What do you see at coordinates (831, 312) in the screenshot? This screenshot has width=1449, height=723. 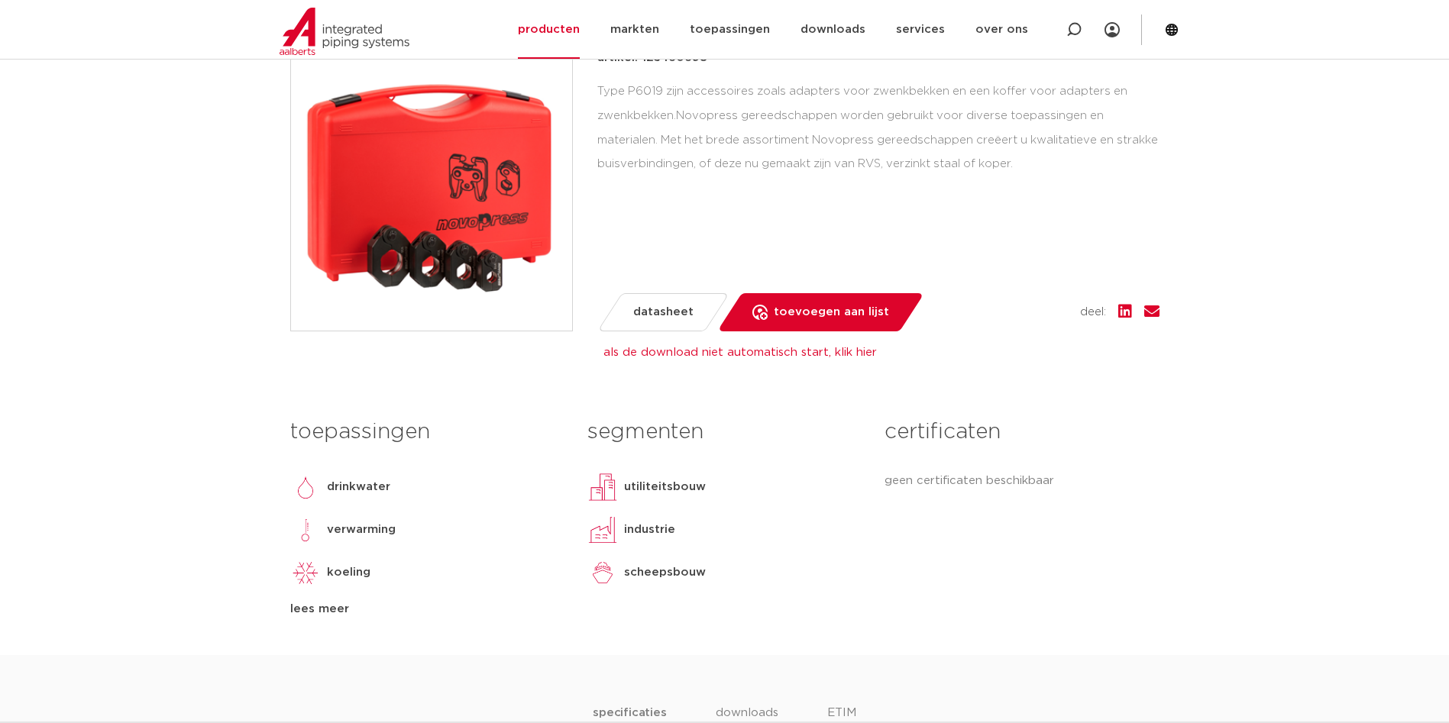 I see `span: toevoegen aan lijst` at bounding box center [831, 312].